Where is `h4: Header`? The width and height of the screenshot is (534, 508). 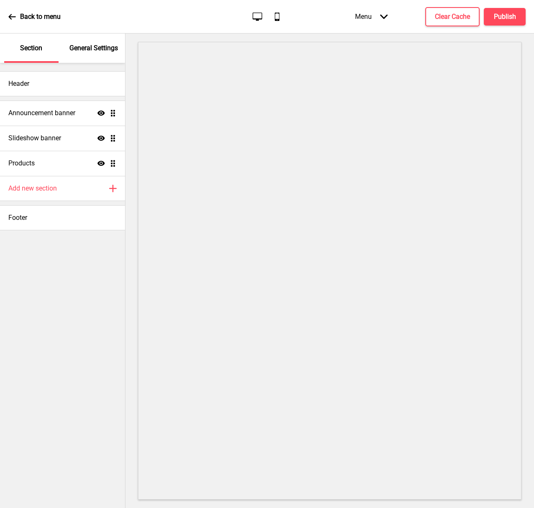 h4: Header is located at coordinates (19, 84).